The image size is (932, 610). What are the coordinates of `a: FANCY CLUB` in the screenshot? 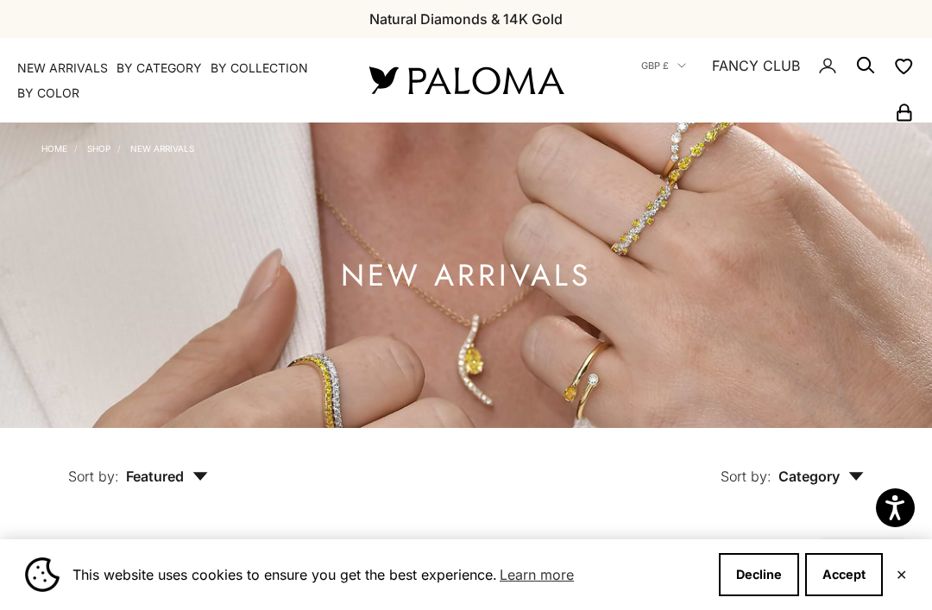 It's located at (756, 66).